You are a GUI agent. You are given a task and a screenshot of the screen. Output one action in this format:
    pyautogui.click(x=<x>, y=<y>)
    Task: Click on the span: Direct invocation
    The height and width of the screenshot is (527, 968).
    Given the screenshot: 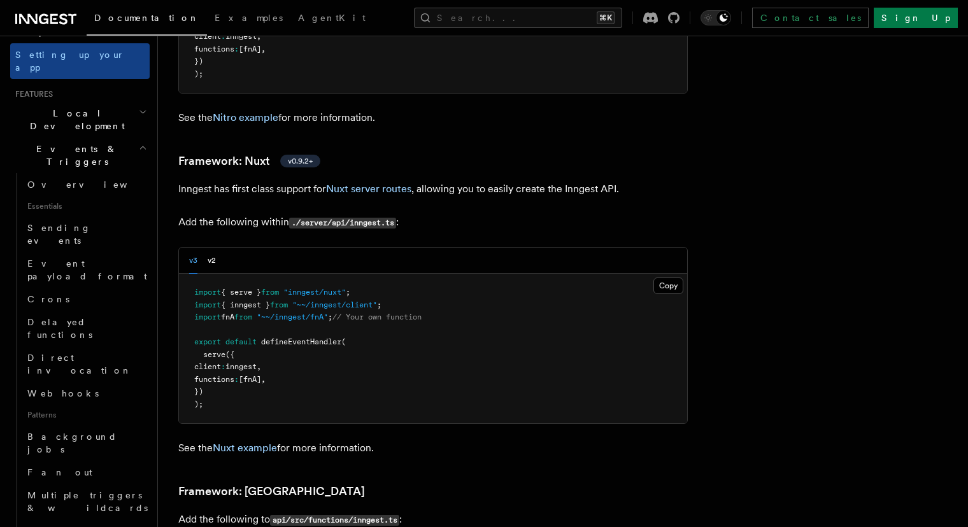 What is the action you would take?
    pyautogui.click(x=80, y=364)
    